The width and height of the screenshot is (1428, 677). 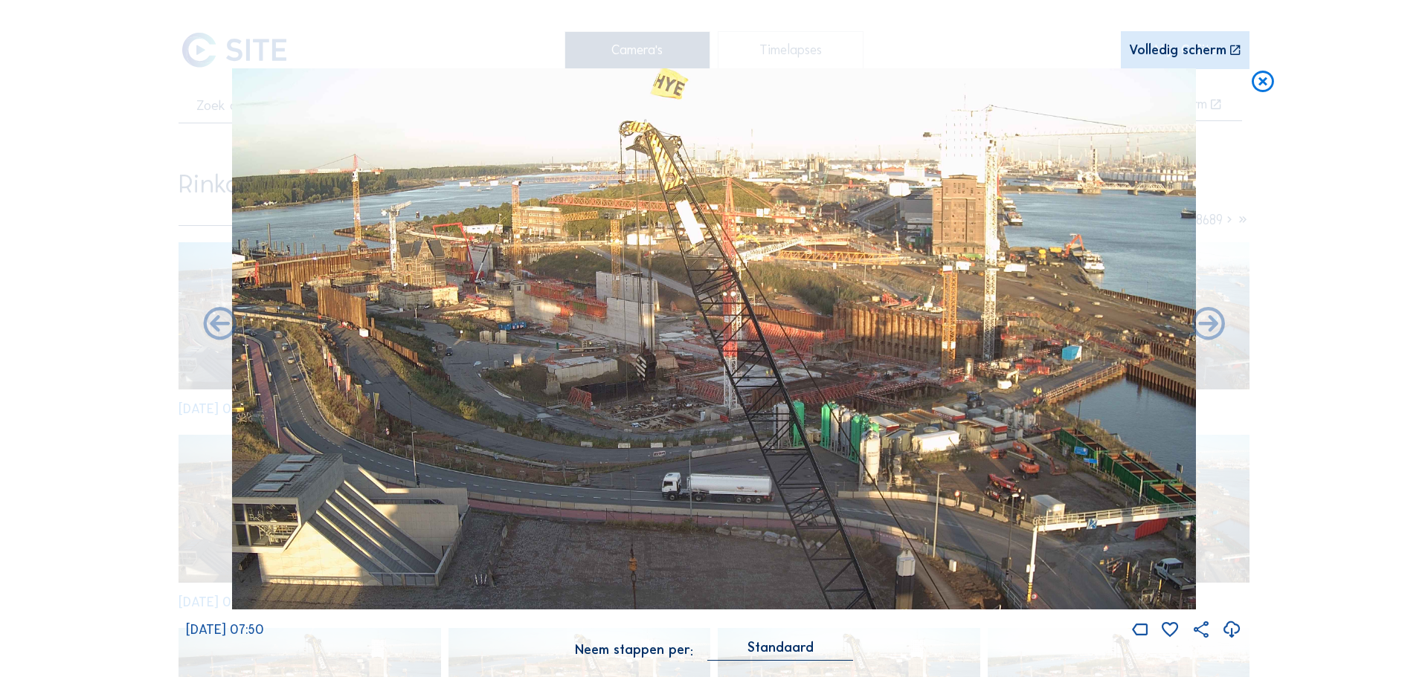 I want to click on img: Image, so click(x=714, y=339).